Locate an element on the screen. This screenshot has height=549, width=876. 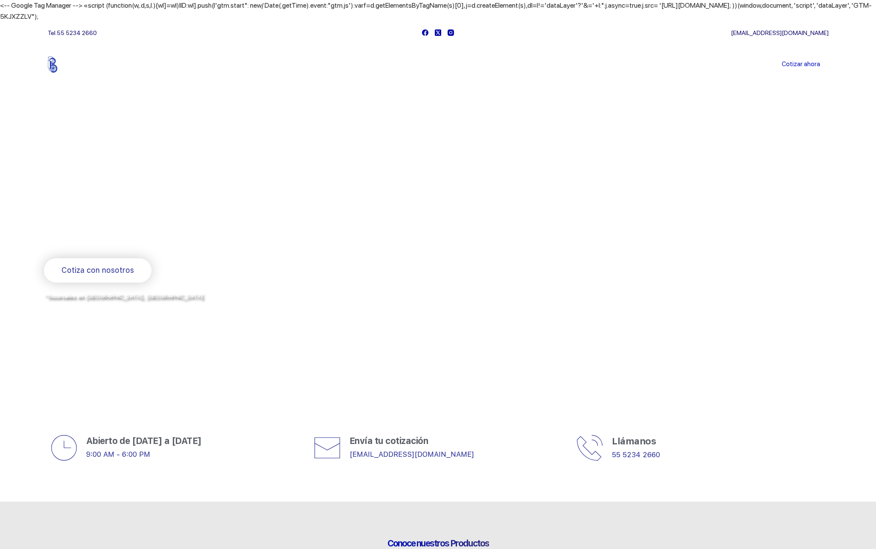
span: Llámanos is located at coordinates (633, 441).